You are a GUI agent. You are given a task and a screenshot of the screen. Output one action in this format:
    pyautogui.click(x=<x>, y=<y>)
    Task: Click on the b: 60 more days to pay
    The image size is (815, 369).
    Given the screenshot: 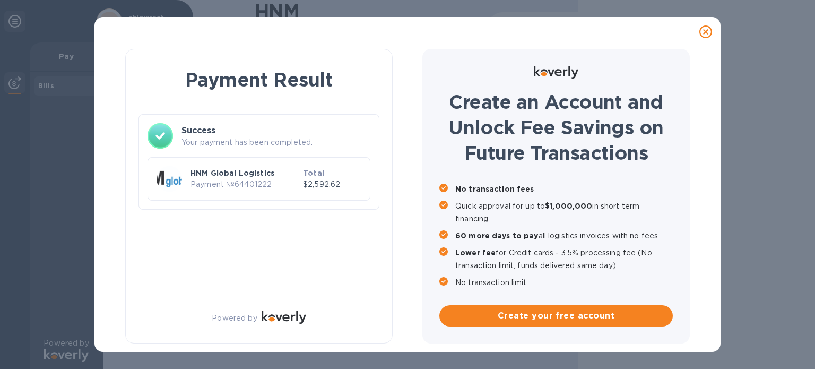 What is the action you would take?
    pyautogui.click(x=497, y=236)
    